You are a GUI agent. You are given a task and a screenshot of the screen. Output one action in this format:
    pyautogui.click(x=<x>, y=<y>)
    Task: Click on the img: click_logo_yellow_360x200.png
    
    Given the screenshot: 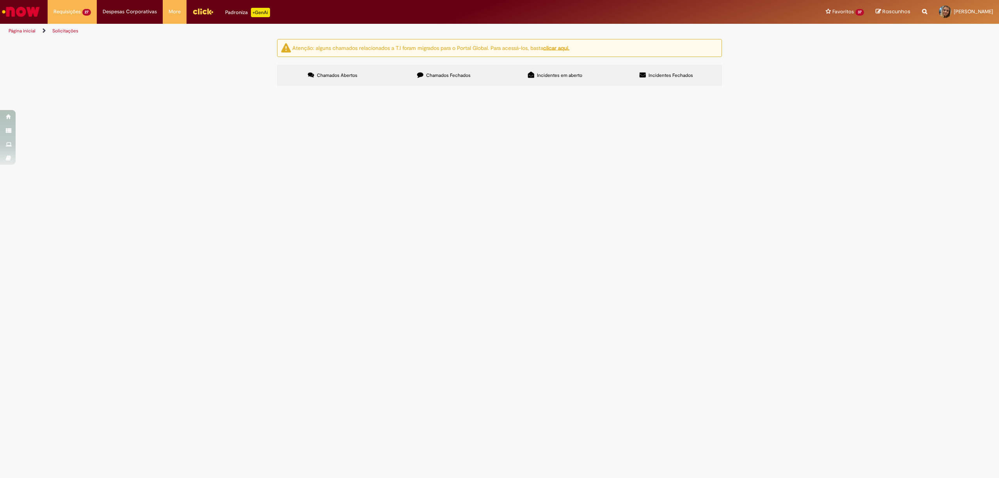 What is the action you would take?
    pyautogui.click(x=203, y=11)
    